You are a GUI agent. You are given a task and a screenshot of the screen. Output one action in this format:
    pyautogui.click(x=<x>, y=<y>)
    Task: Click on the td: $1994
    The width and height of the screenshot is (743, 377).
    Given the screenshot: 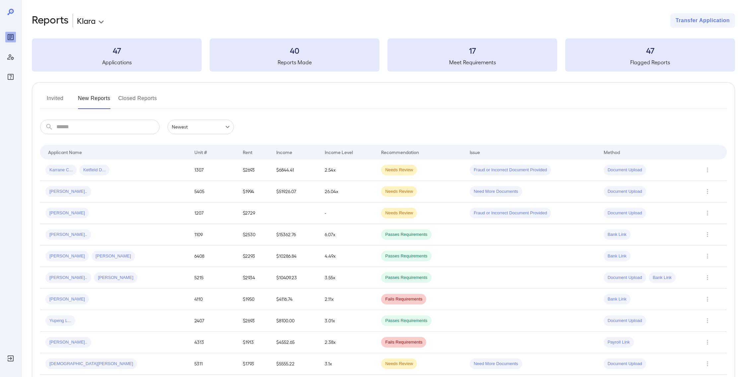 What is the action you would take?
    pyautogui.click(x=254, y=192)
    